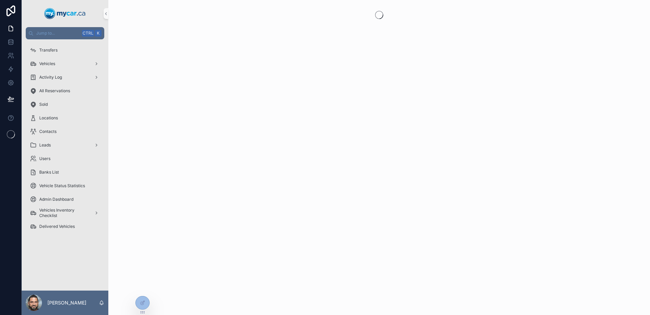  I want to click on span: Vehicle Status Statistics, so click(62, 186).